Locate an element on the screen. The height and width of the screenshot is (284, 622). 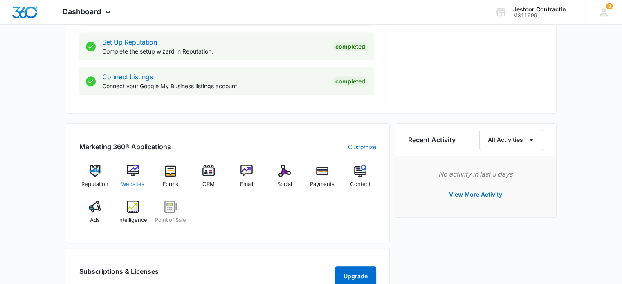
h2: Subscriptions & Licenses is located at coordinates (119, 275).